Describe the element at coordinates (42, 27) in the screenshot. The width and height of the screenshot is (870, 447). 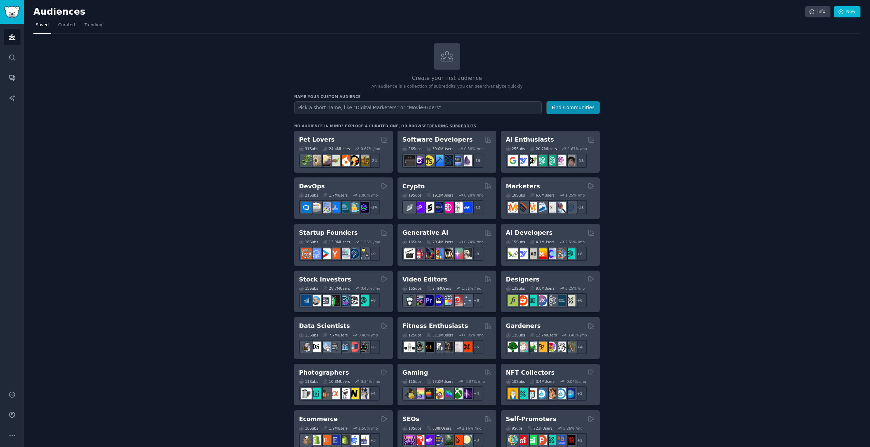
I see `a: Saved` at that location.